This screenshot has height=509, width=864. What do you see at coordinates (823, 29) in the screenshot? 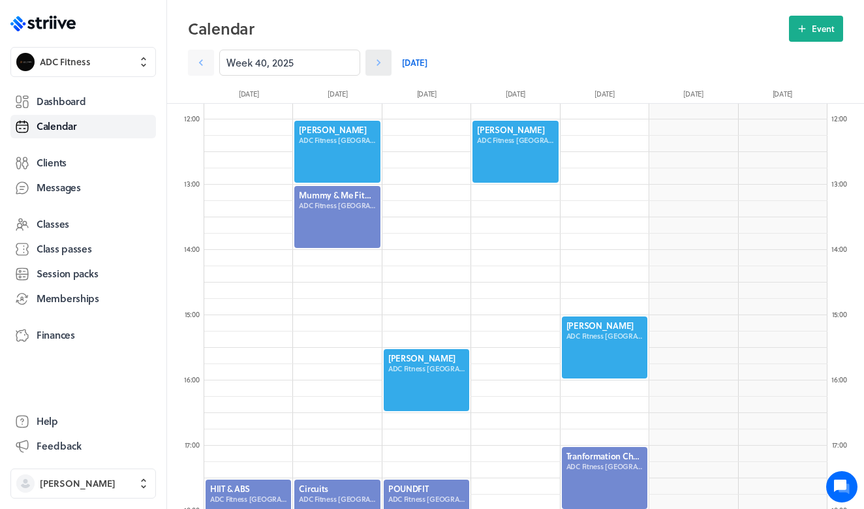
I see `span: Event` at bounding box center [823, 29].